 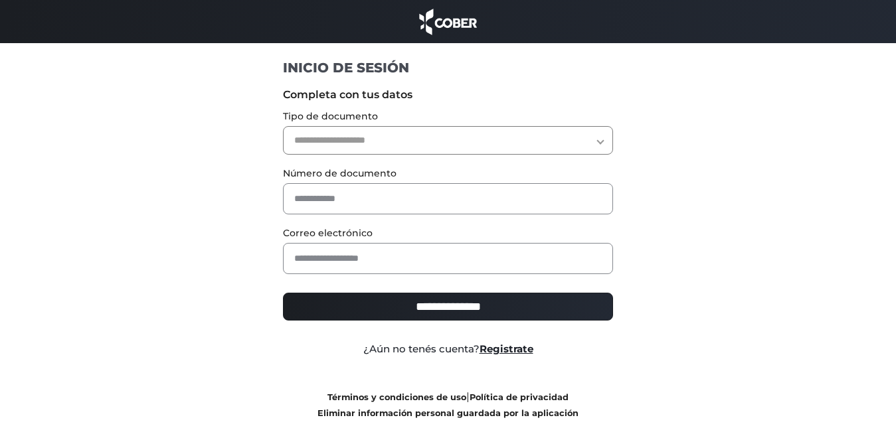 What do you see at coordinates (519, 397) in the screenshot?
I see `a: Política de privacidad` at bounding box center [519, 397].